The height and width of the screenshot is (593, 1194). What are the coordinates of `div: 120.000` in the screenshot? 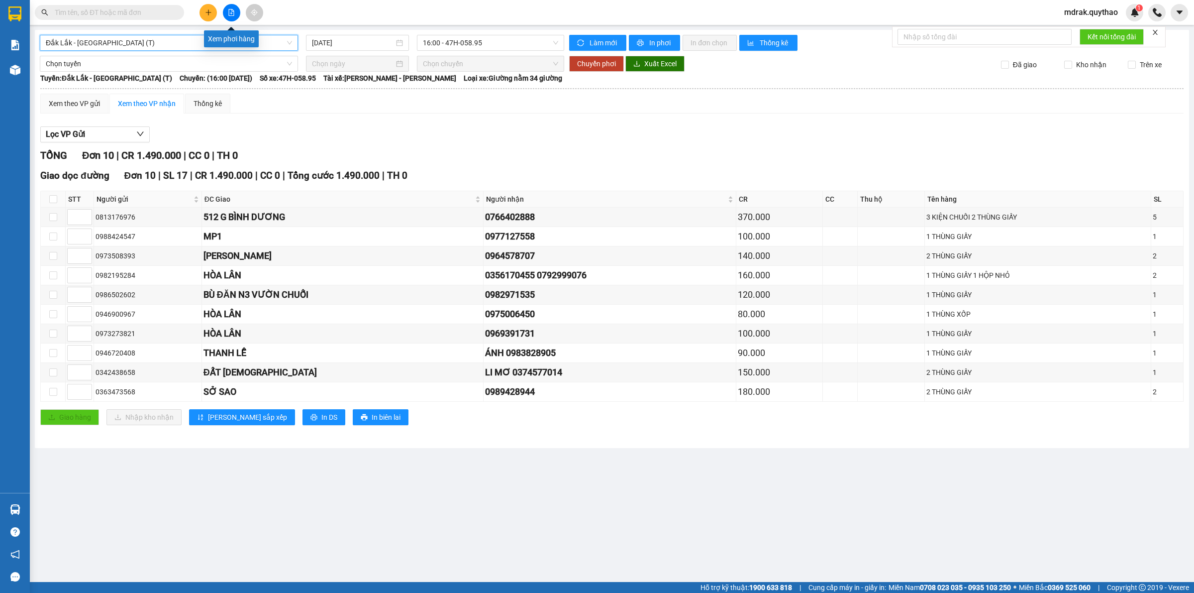 It's located at (779, 295).